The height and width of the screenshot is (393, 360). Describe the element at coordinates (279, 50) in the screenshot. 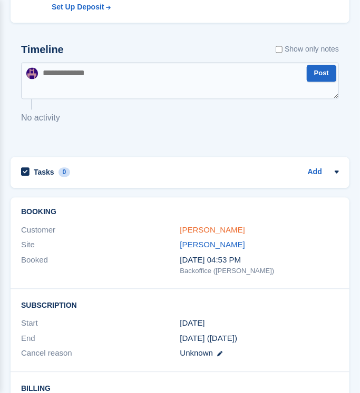

I see `input: Show only notes` at that location.